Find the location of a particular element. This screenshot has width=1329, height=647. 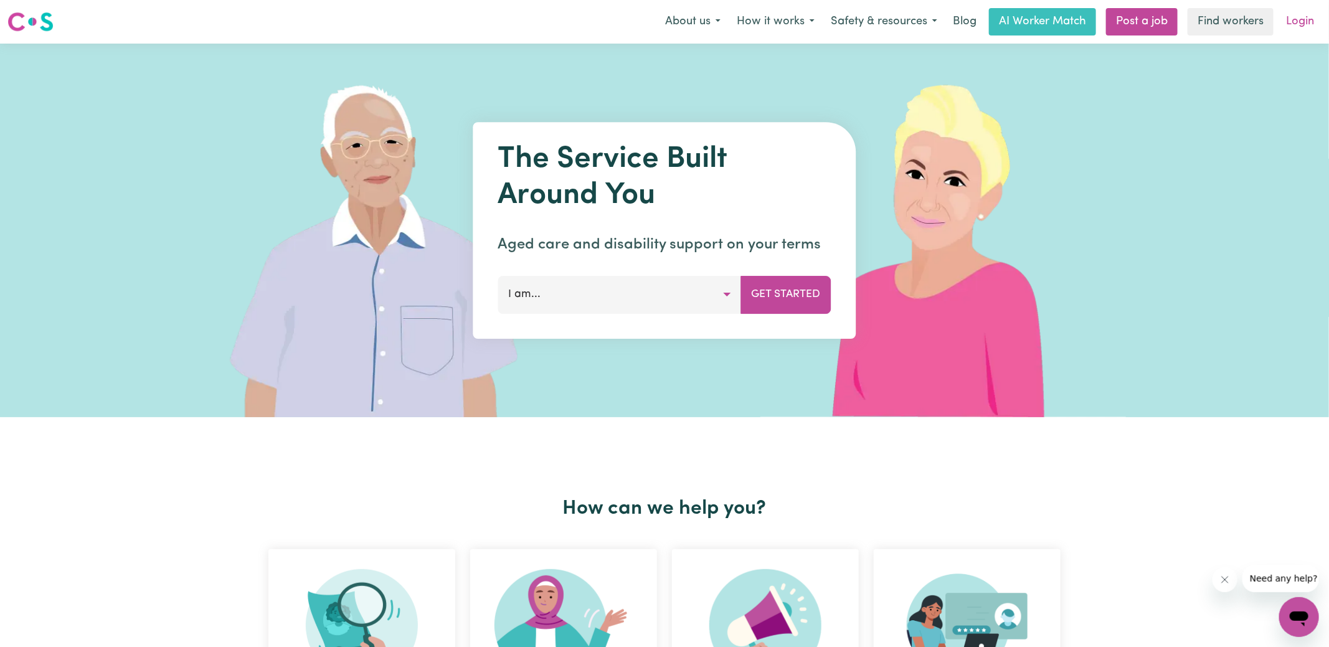

a: AI Worker Match is located at coordinates (1043, 22).